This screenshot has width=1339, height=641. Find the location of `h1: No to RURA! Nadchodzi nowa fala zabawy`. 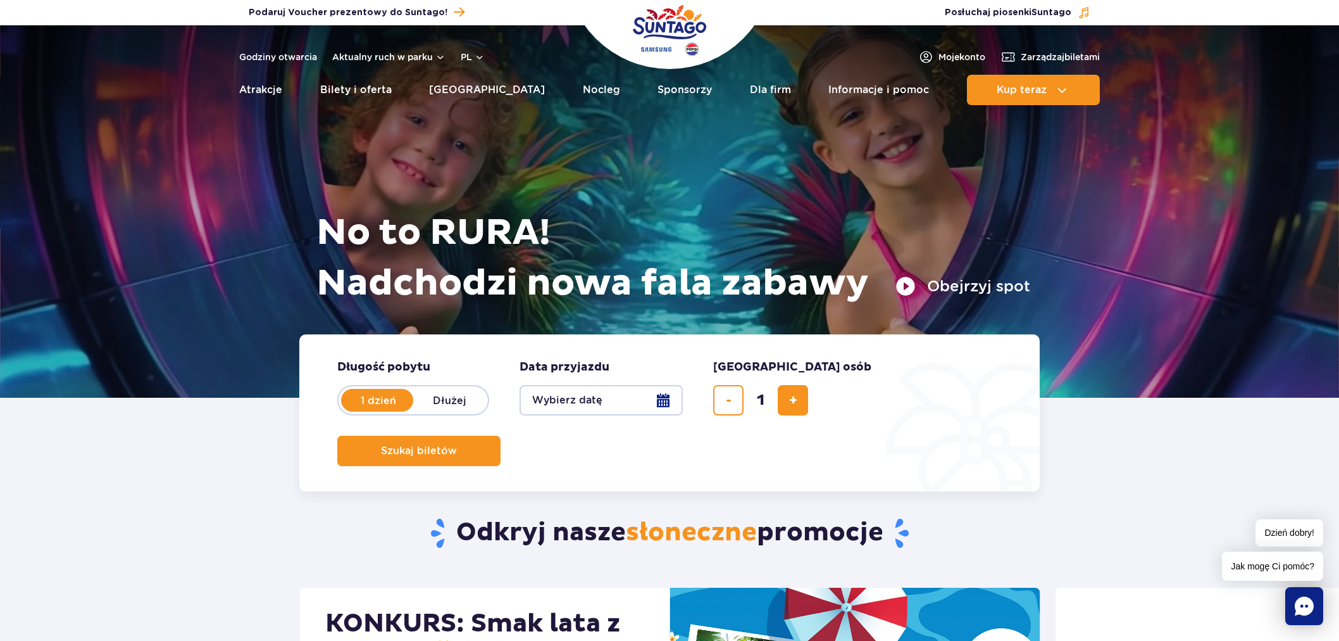

h1: No to RURA! Nadchodzi nowa fala zabawy is located at coordinates (673, 258).